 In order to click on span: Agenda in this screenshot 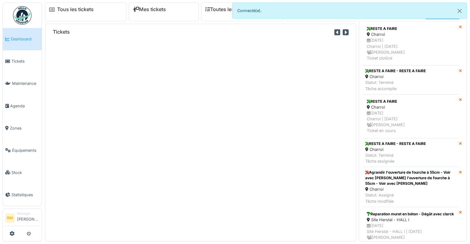, I will do `click(25, 106)`.